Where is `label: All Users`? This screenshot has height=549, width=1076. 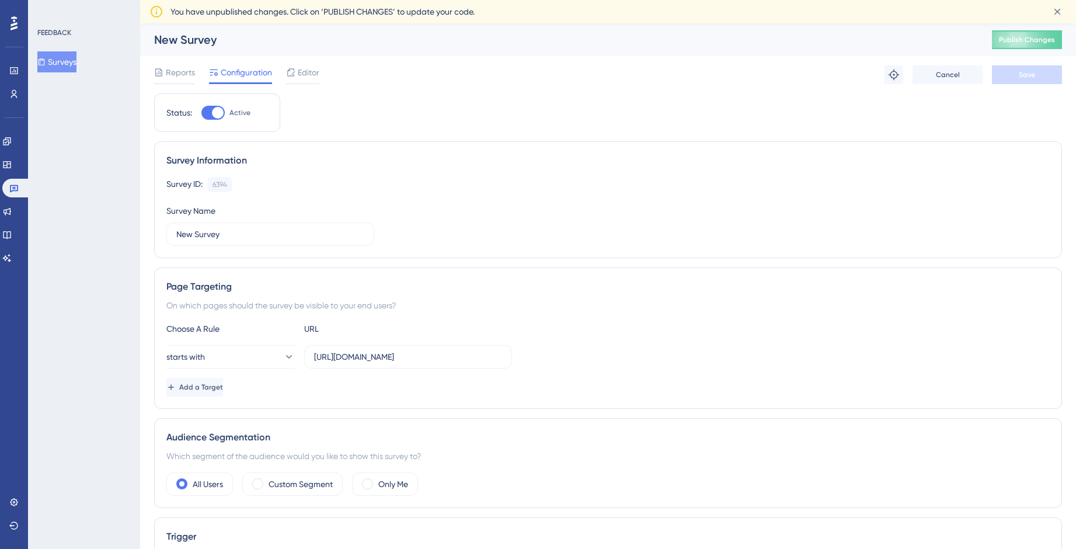
label: All Users is located at coordinates (208, 484).